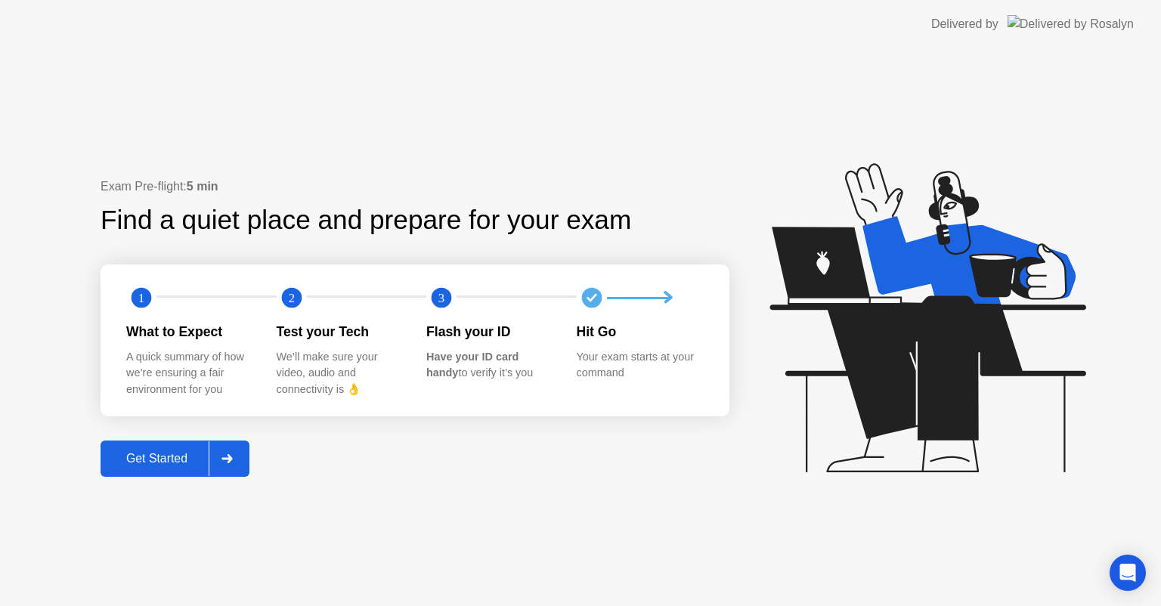 The height and width of the screenshot is (606, 1161). I want to click on text: 3, so click(442, 298).